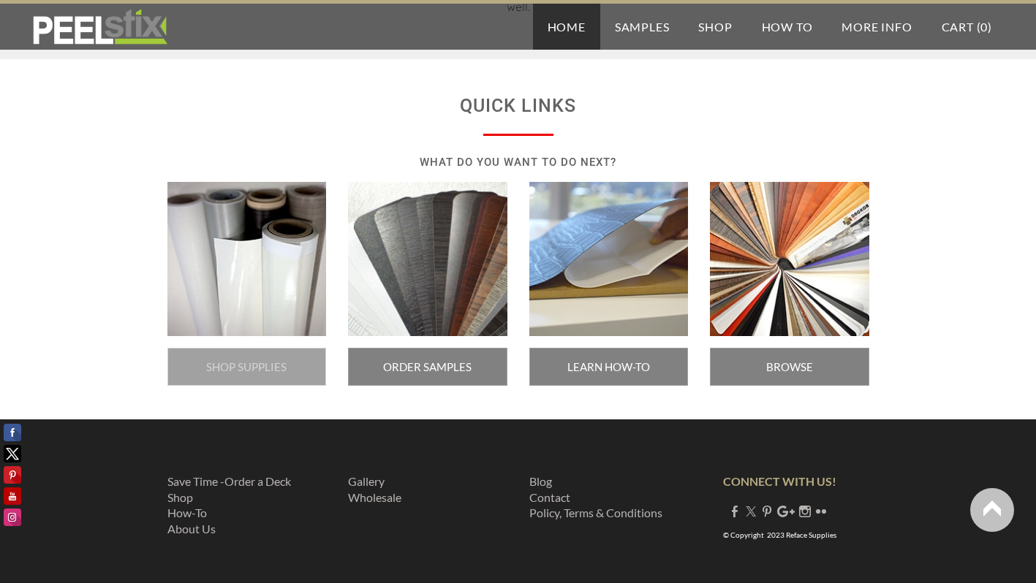 This screenshot has width=1036, height=583. What do you see at coordinates (790, 367) in the screenshot?
I see `a: BROWSE COLORS` at bounding box center [790, 367].